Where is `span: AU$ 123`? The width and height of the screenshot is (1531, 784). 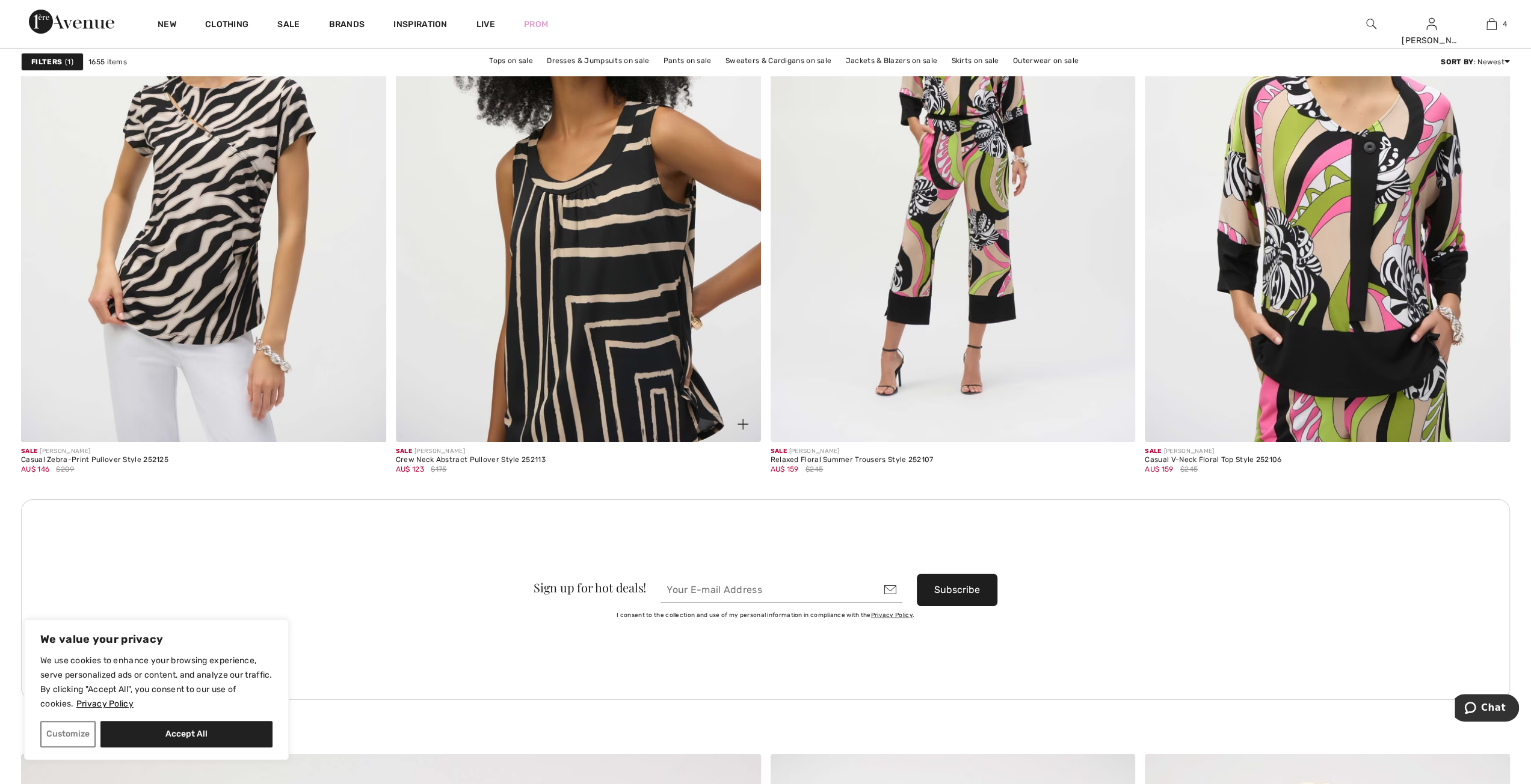 span: AU$ 123 is located at coordinates (410, 469).